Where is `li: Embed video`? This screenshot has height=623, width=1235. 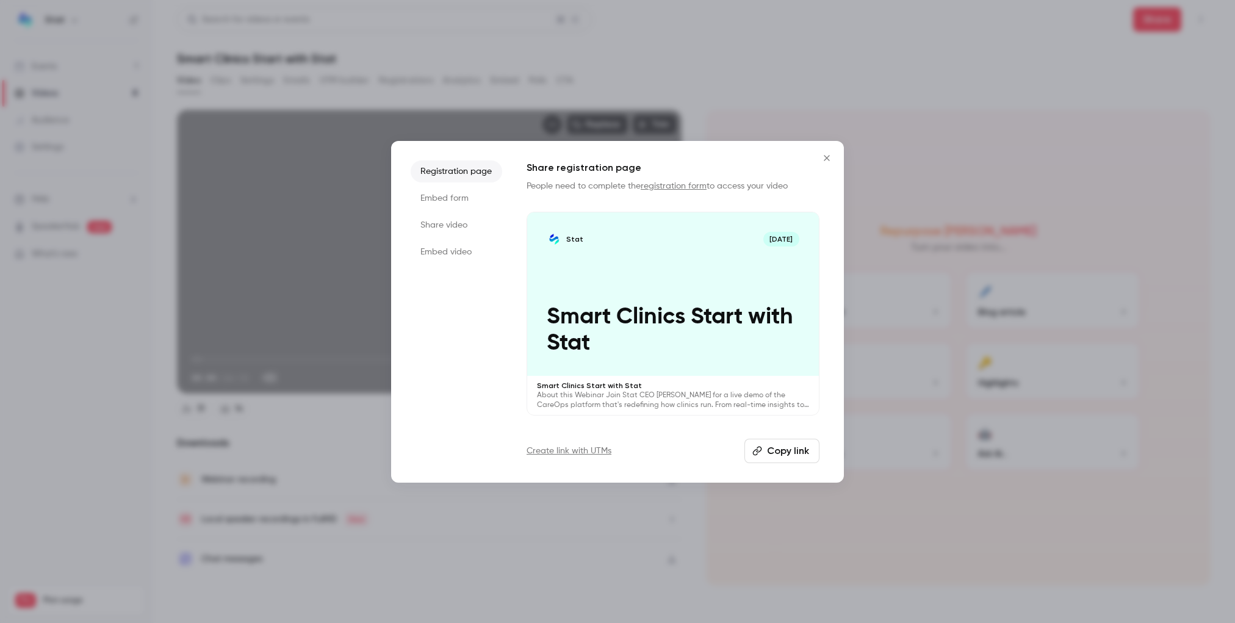 li: Embed video is located at coordinates (456, 252).